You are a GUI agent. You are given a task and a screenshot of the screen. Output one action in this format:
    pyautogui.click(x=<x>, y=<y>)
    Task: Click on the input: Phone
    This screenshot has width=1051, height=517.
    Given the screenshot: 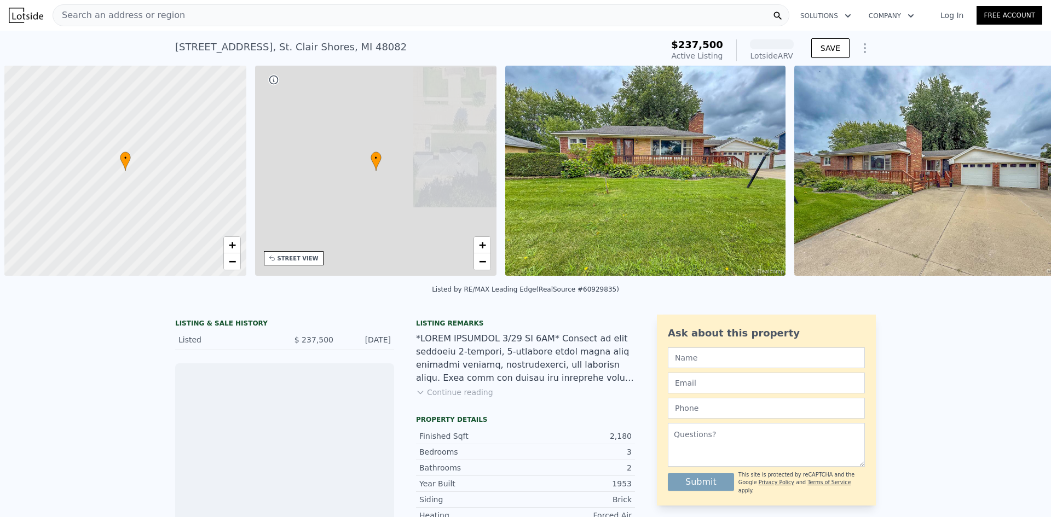 What is the action you would take?
    pyautogui.click(x=766, y=408)
    